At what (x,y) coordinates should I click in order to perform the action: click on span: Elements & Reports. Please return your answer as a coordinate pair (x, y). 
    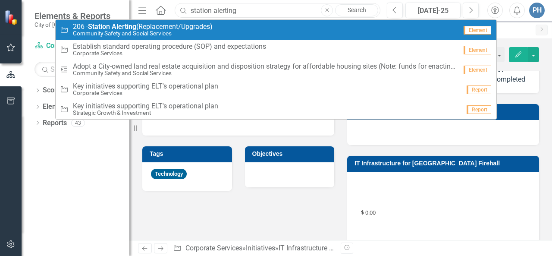
    Looking at the image, I should click on (72, 16).